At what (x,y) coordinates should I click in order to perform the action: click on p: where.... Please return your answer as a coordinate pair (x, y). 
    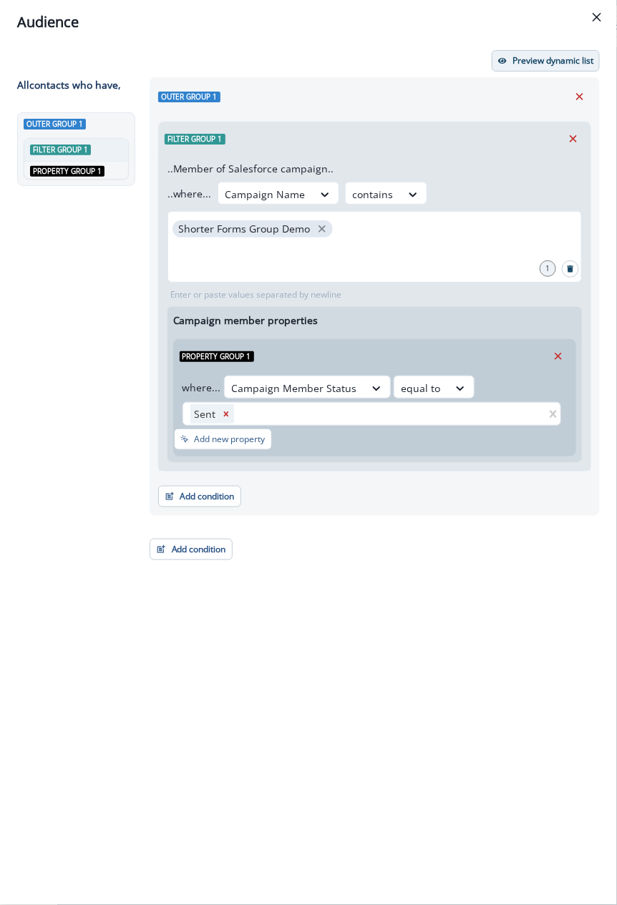
    Looking at the image, I should click on (202, 387).